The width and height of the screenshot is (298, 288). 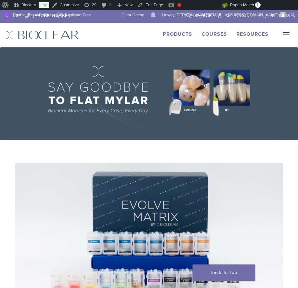 I want to click on span: Duplicate Post, so click(x=78, y=15).